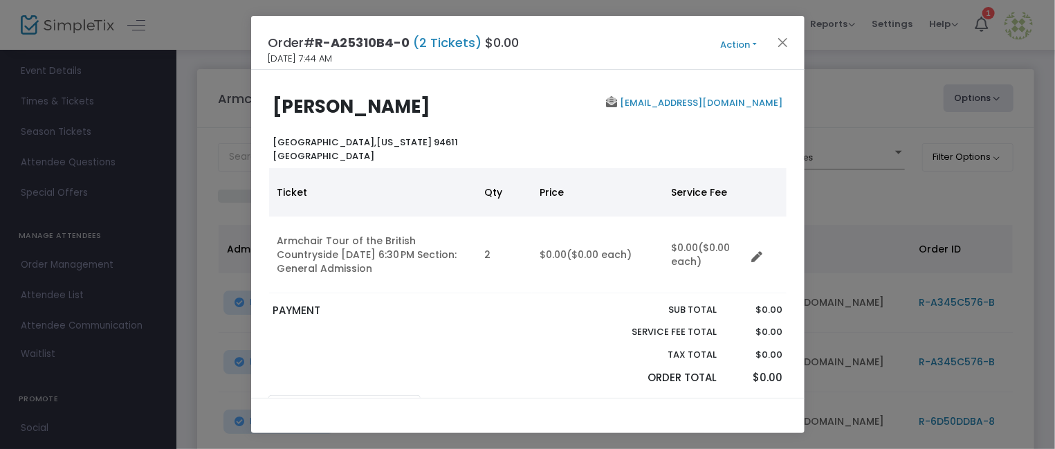 The image size is (1055, 449). What do you see at coordinates (658, 332) in the screenshot?
I see `p: Service Fee Total` at bounding box center [658, 332].